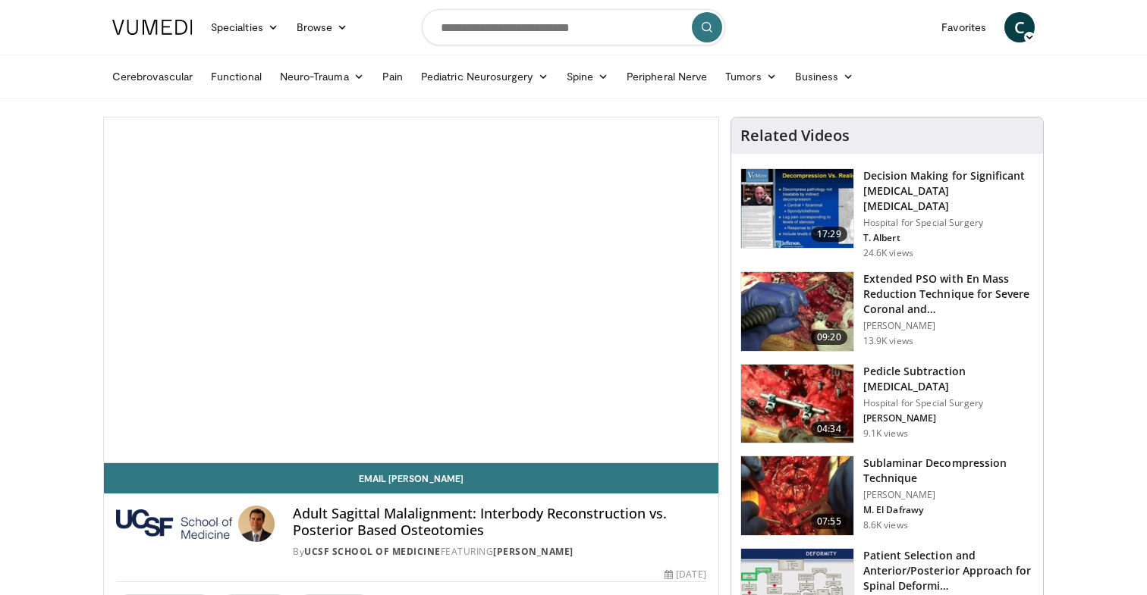  I want to click on p: T. Albert, so click(948, 238).